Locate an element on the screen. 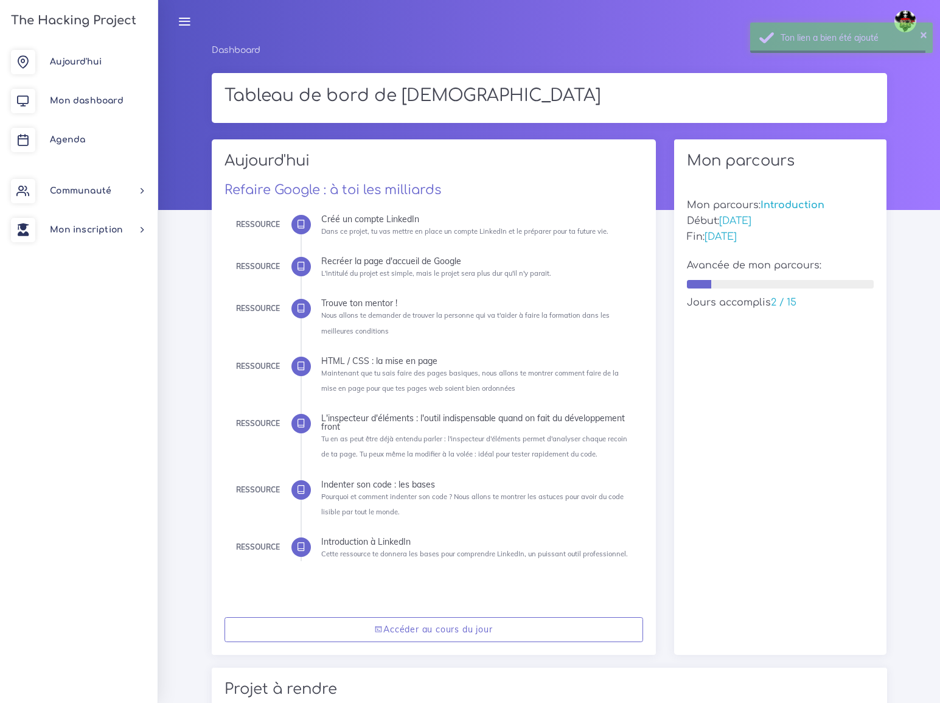 This screenshot has height=703, width=940. h5: Avancée de mon parcours: is located at coordinates (781, 265).